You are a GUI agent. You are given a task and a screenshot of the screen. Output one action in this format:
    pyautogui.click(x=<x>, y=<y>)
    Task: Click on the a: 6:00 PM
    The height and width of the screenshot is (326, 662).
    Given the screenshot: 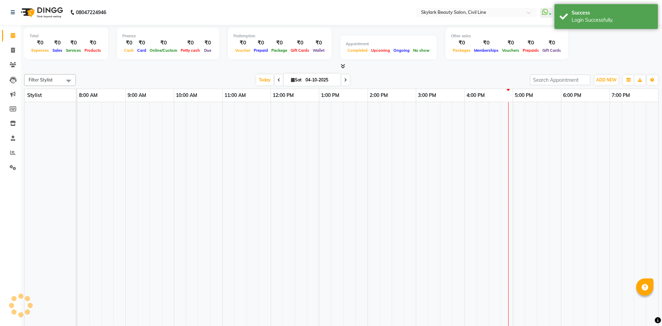 What is the action you would take?
    pyautogui.click(x=572, y=95)
    